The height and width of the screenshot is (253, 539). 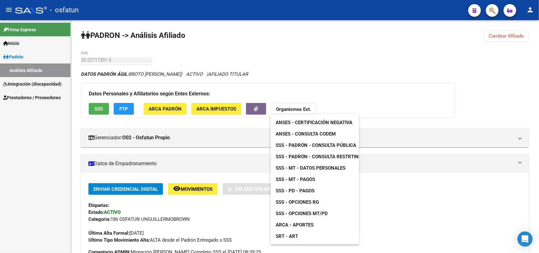 I want to click on a: SSS - Opciones MT/PD, so click(x=302, y=213).